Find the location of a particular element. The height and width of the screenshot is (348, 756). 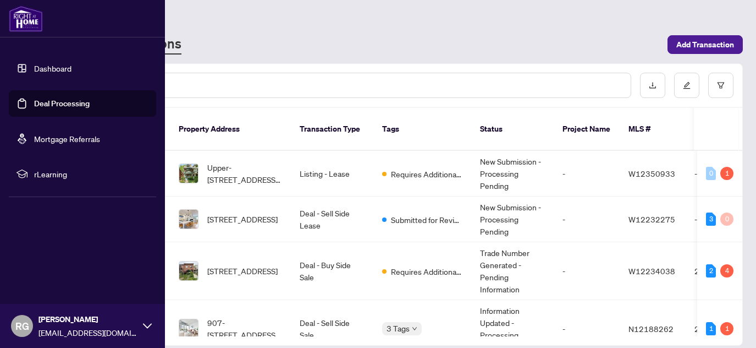

th: Property Address is located at coordinates (230, 129).